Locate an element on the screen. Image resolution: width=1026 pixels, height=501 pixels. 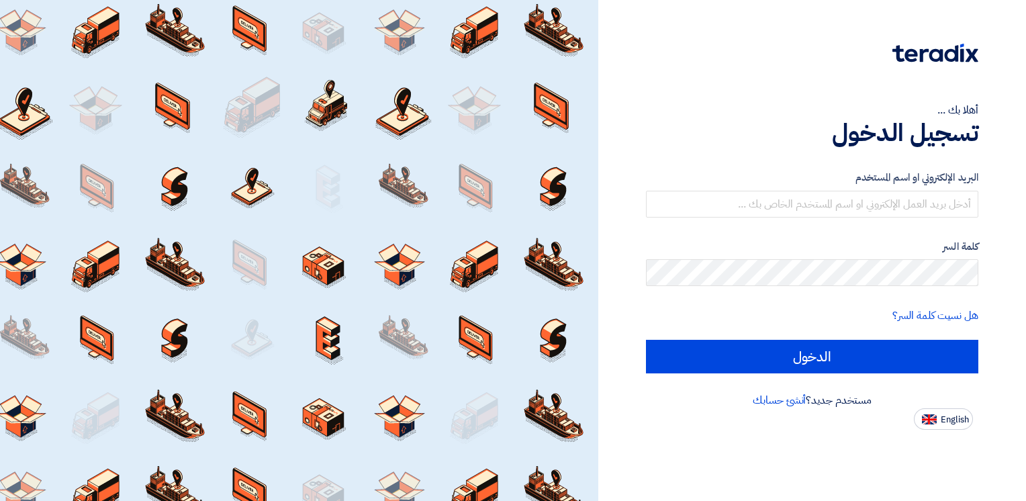
h1: تسجيل الدخول is located at coordinates (811, 133).